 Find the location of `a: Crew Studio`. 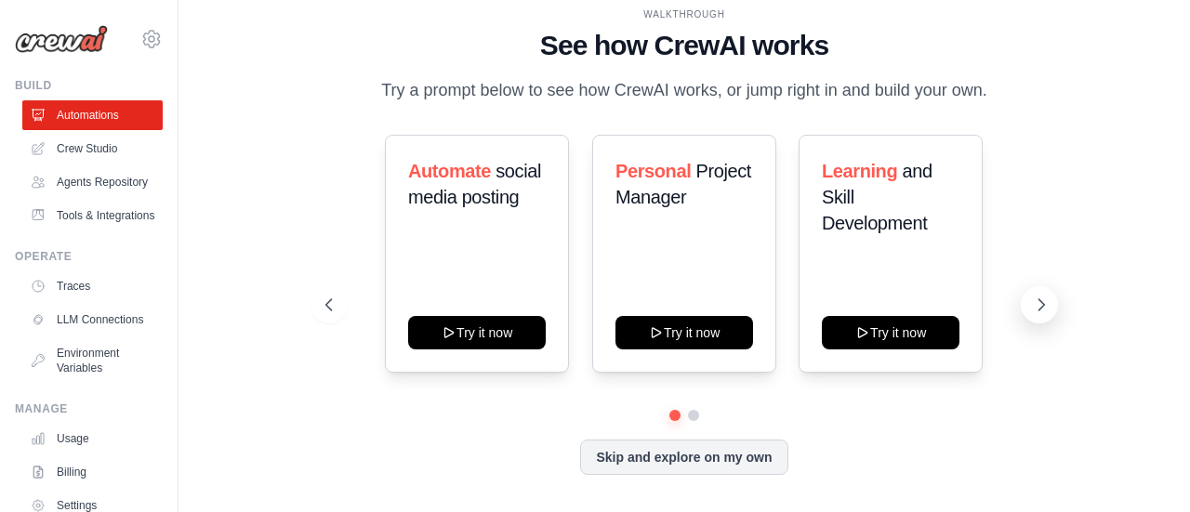

a: Crew Studio is located at coordinates (92, 149).